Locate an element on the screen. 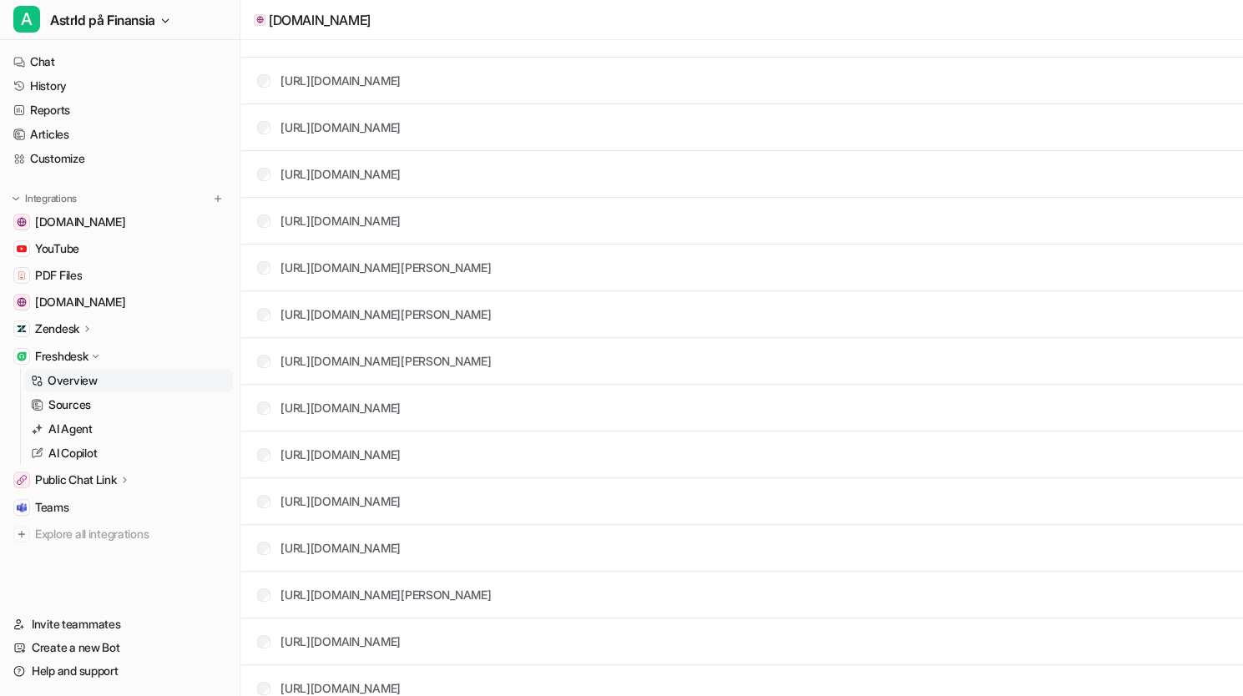  span: PDF Files is located at coordinates (58, 276).